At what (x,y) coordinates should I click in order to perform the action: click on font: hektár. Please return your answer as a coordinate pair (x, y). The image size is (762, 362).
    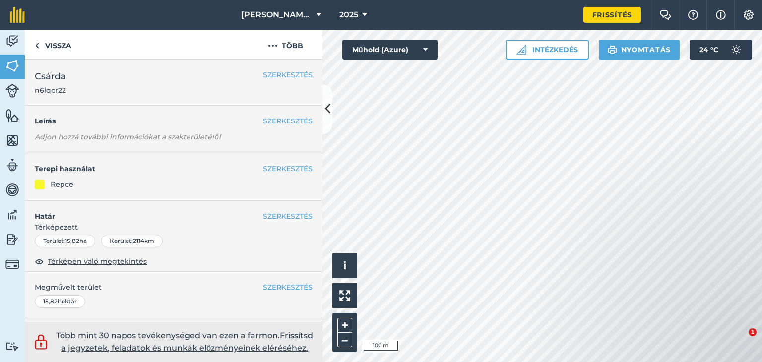
    Looking at the image, I should click on (67, 301).